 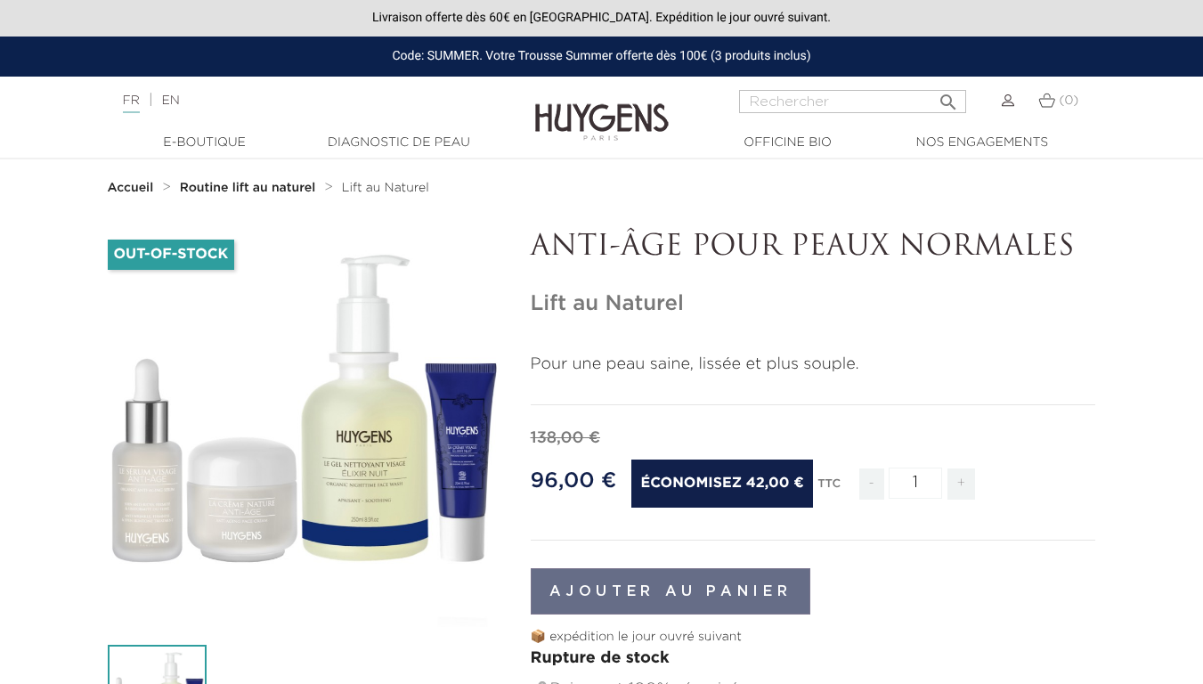 What do you see at coordinates (813, 364) in the screenshot?
I see `p: Pour une peau saine, lissée et plus souple.` at bounding box center [813, 364].